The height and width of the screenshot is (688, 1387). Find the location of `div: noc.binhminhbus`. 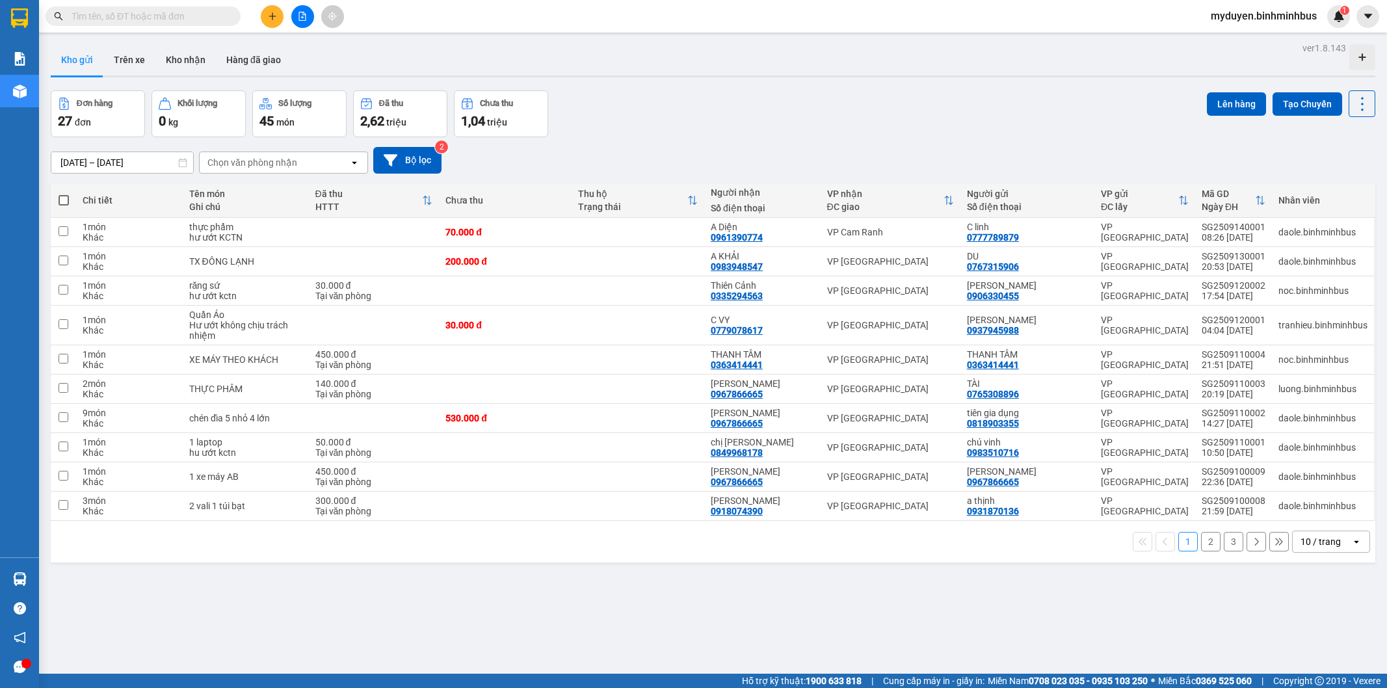

div: noc.binhminhbus is located at coordinates (1323, 291).